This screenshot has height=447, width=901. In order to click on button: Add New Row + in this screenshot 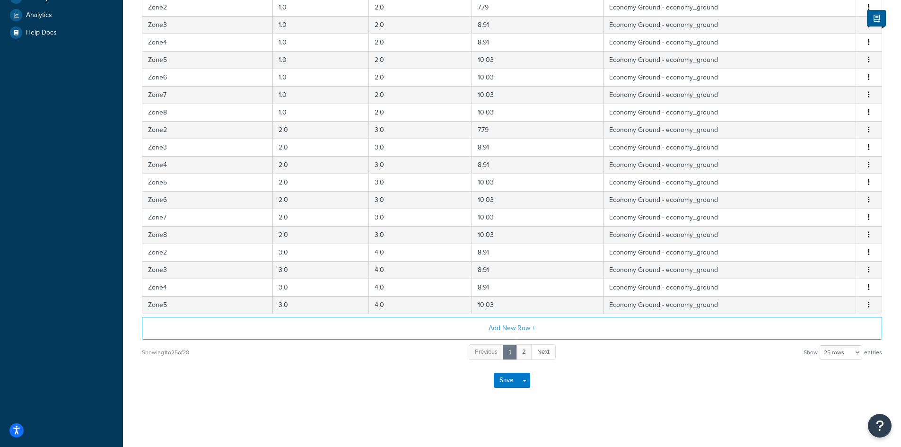, I will do `click(512, 328)`.